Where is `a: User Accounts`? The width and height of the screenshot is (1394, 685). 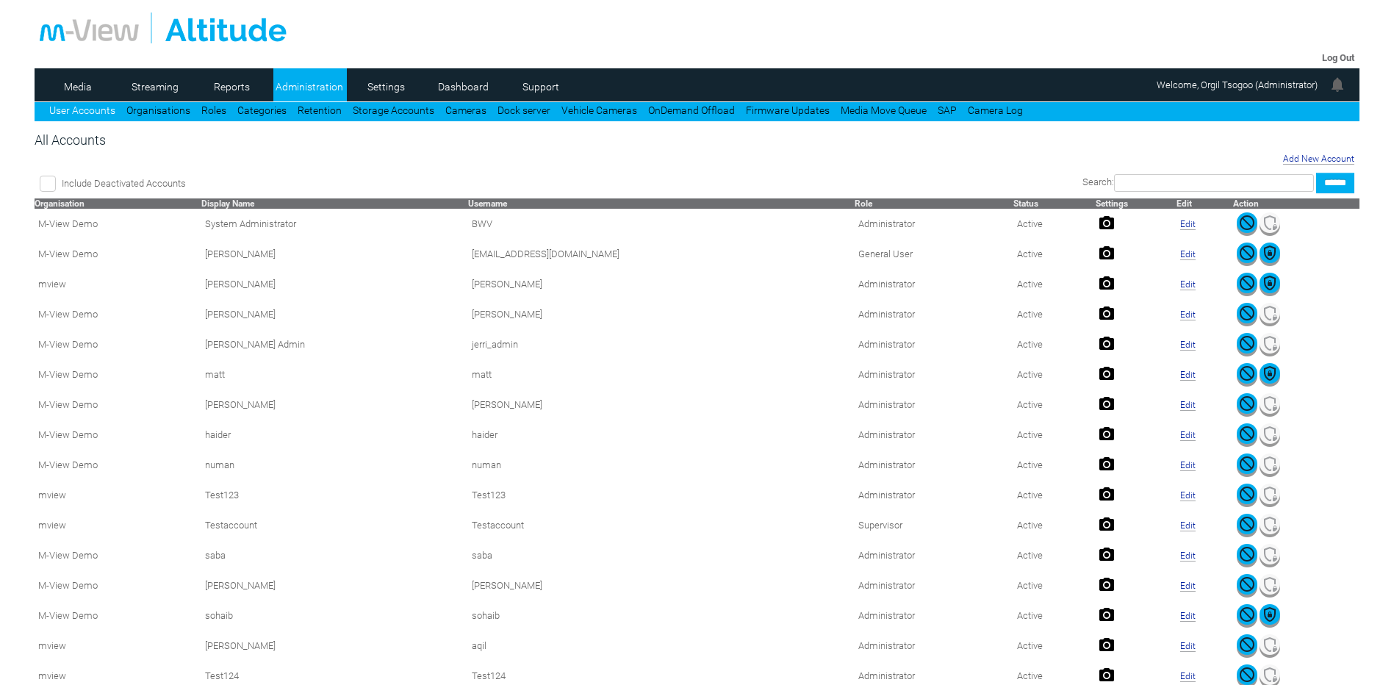
a: User Accounts is located at coordinates (82, 110).